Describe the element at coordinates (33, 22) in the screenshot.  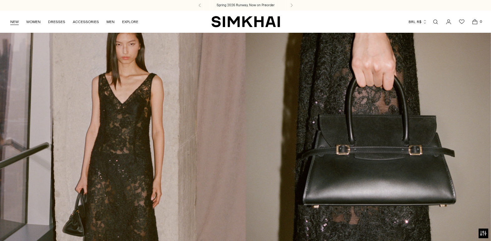
I see `a: WOMEN` at that location.